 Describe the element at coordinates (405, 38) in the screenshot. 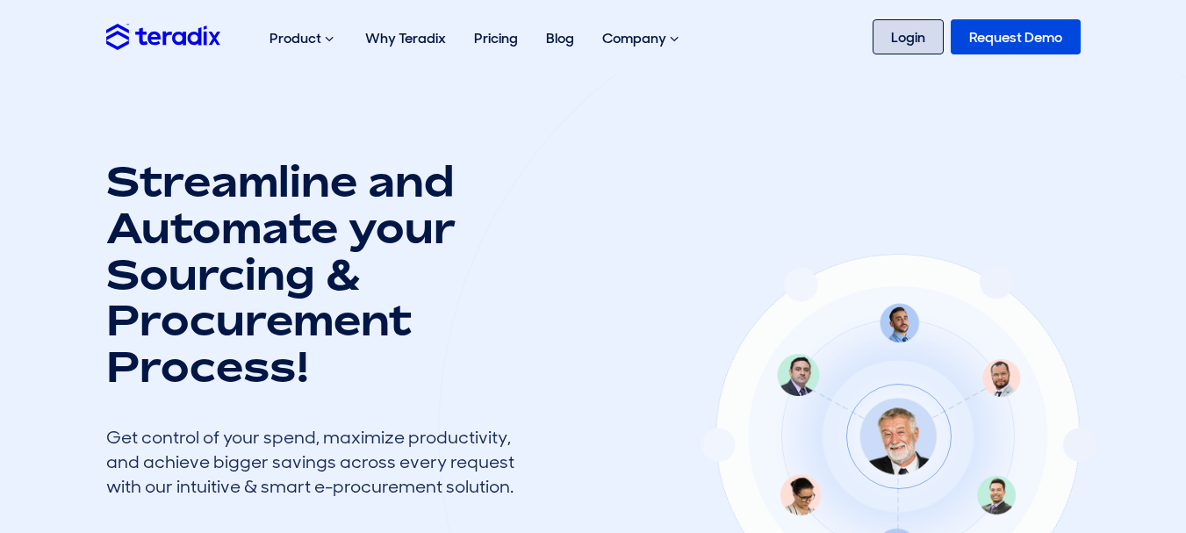

I see `a: Why Teradix` at that location.